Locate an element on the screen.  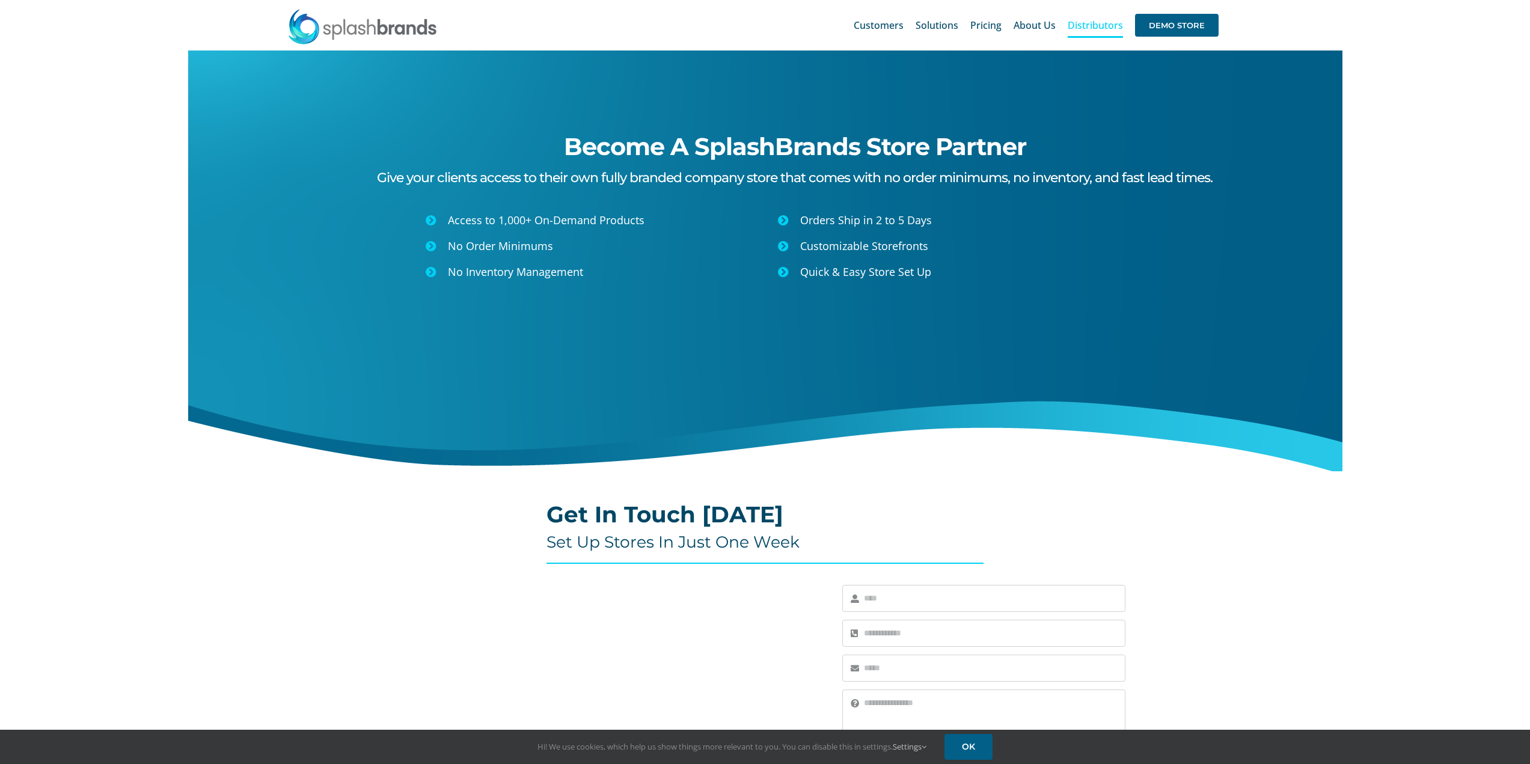
span: About Us is located at coordinates (1035, 25).